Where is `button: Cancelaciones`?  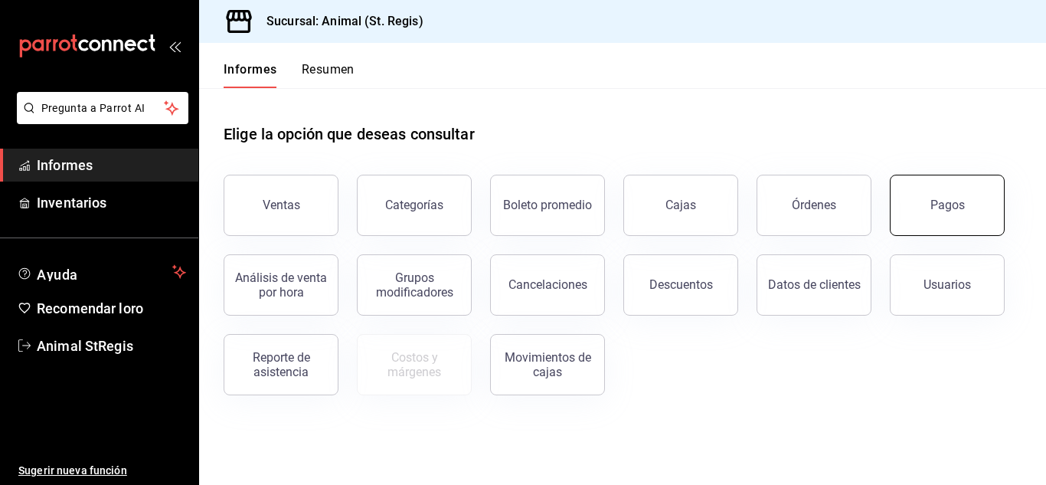 button: Cancelaciones is located at coordinates (548, 285).